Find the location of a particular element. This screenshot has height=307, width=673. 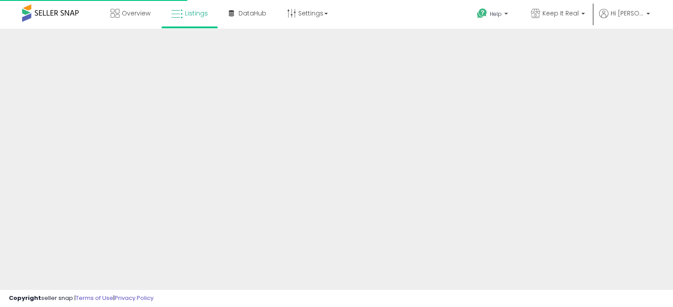

span: Keep It Real is located at coordinates (560, 13).